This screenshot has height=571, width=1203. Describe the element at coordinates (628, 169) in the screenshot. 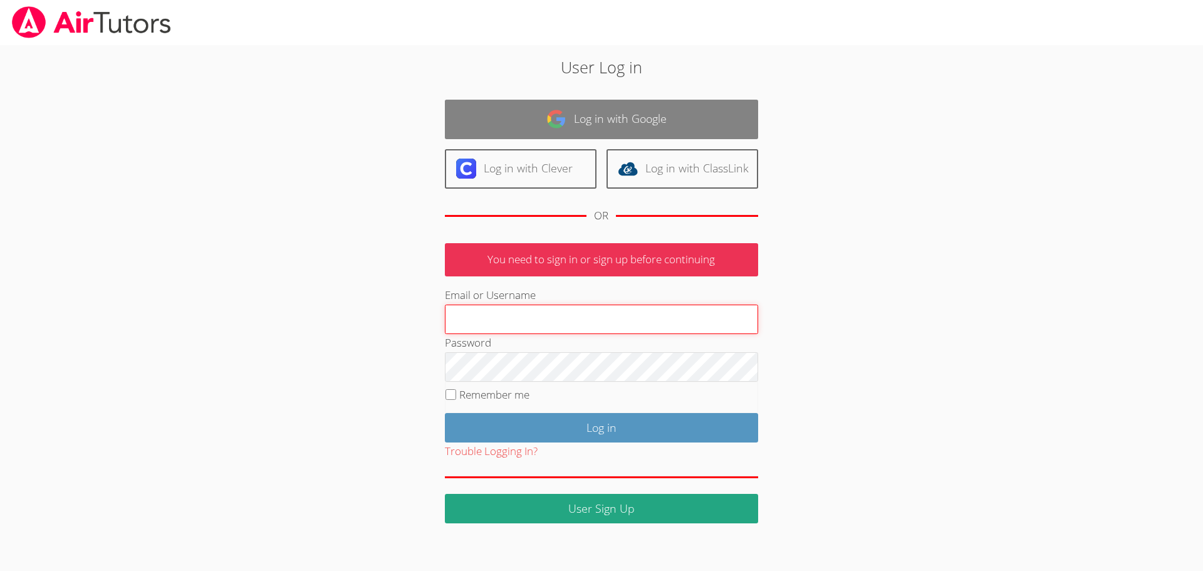

I see `img: classlink-logo-d6bb404cc1216ec64c9a2012d9dc4662098be43eaf13dc465df04b49fa7ab582.svg` at that location.